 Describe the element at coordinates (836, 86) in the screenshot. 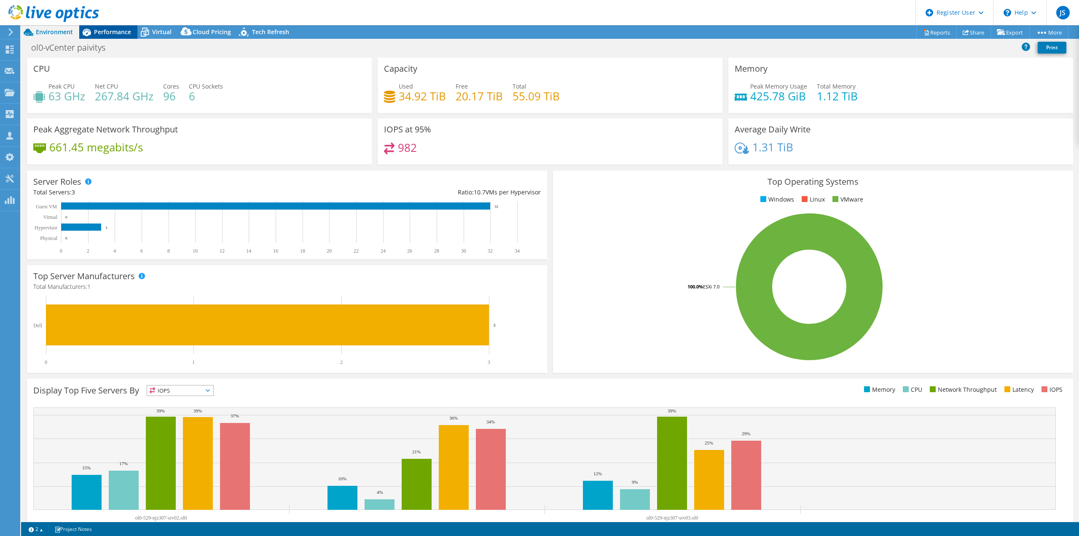

I see `span: Total Memory` at that location.